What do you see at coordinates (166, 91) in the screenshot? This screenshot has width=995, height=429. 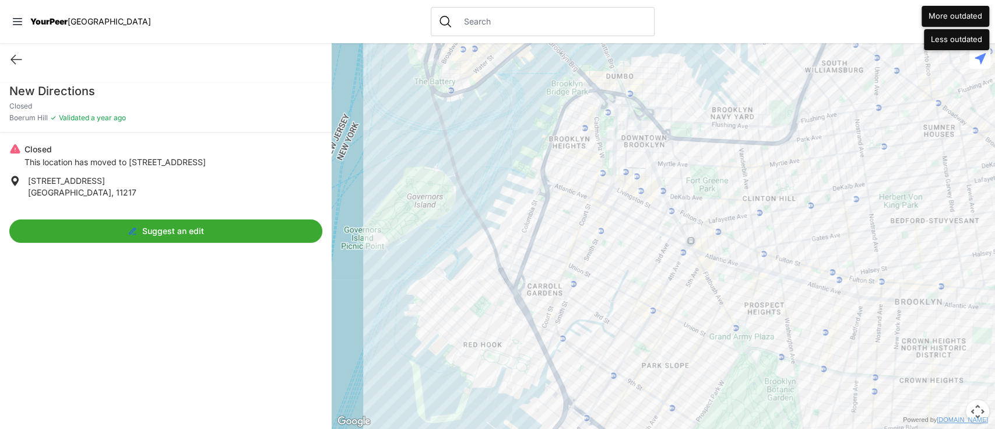 I see `h1: New Directions` at bounding box center [166, 91].